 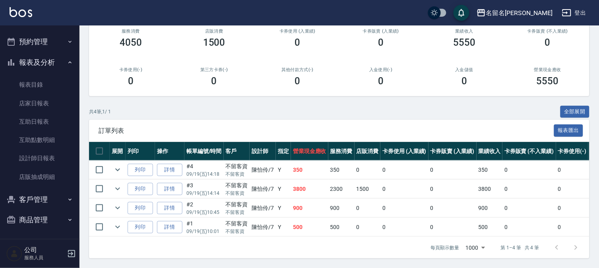 I want to click on th: 卡券使用 (入業績), so click(x=404, y=151).